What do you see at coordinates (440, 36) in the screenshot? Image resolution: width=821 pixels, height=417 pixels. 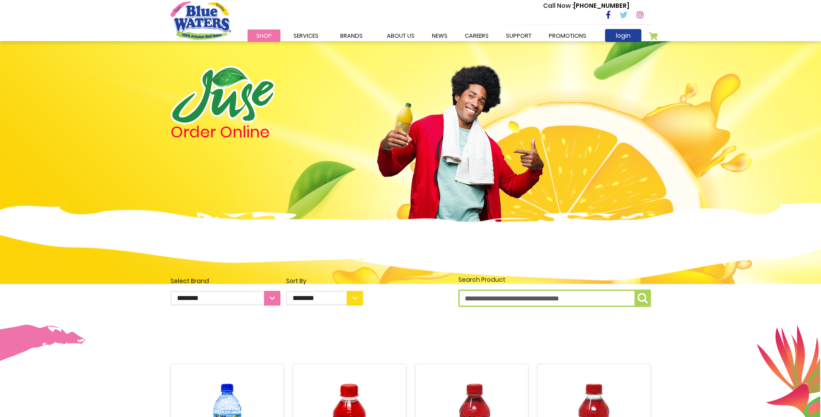 I see `a: News` at bounding box center [440, 36].